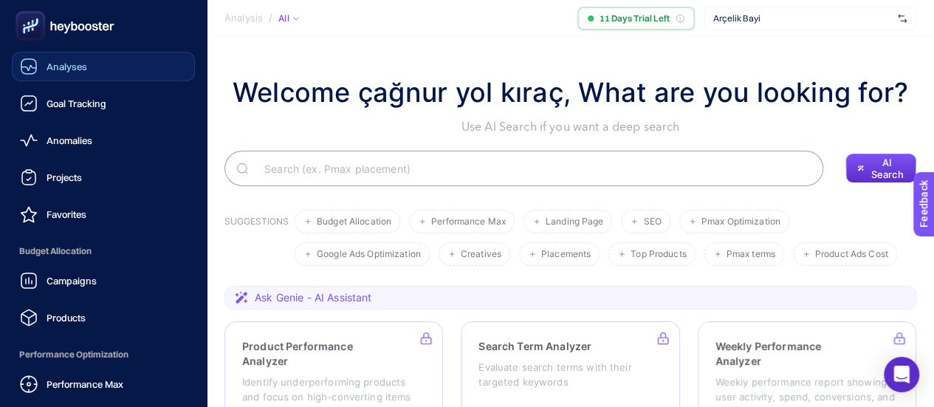 Image resolution: width=934 pixels, height=407 pixels. I want to click on span: Pmax terms, so click(751, 254).